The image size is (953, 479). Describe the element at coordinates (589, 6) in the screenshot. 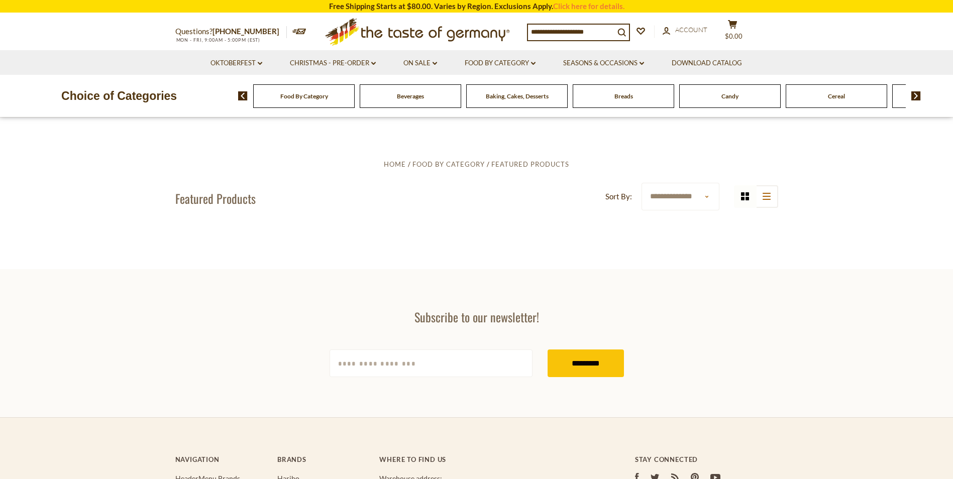

I see `a: Click here for details.` at that location.